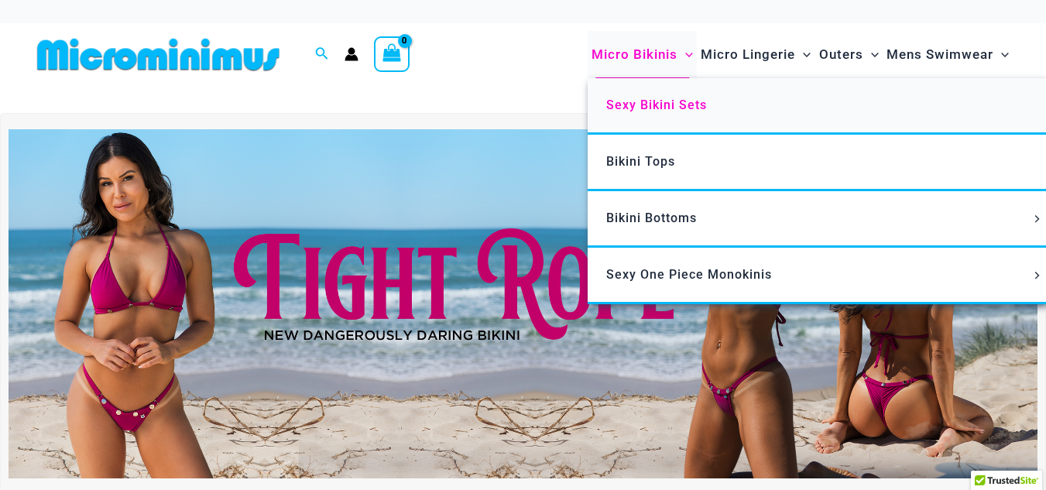  Describe the element at coordinates (392, 54) in the screenshot. I see `a: View Shopping Cart, empty` at that location.